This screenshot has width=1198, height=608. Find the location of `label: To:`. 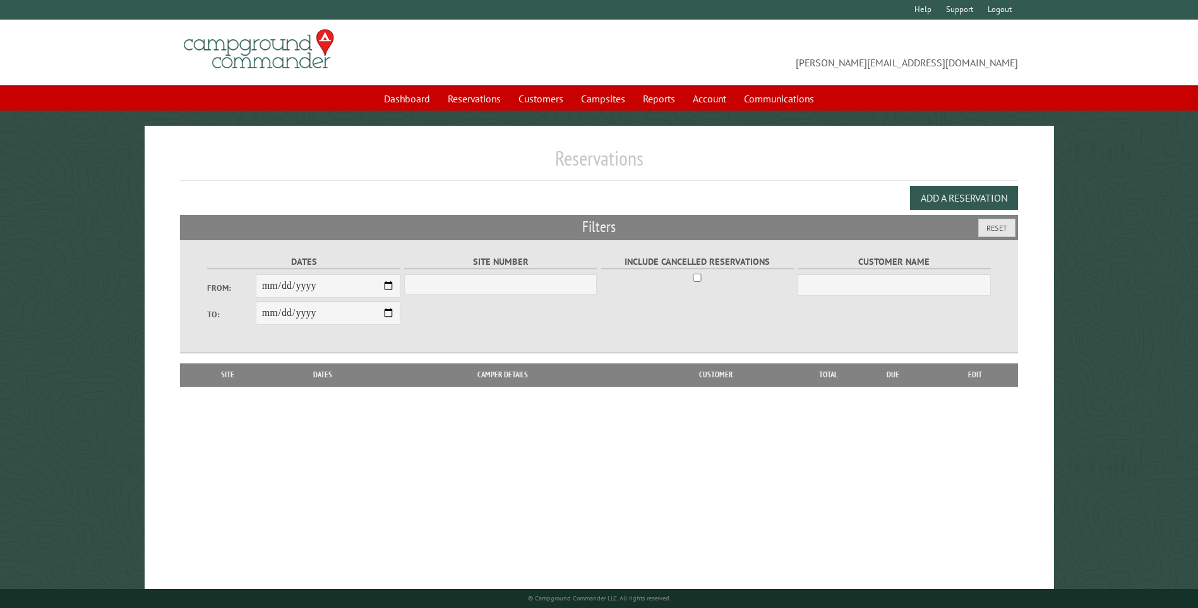

label: To: is located at coordinates (231, 314).